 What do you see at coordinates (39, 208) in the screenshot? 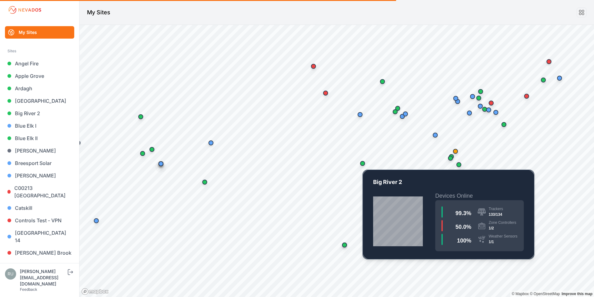
I see `a: Catskill` at bounding box center [39, 208].